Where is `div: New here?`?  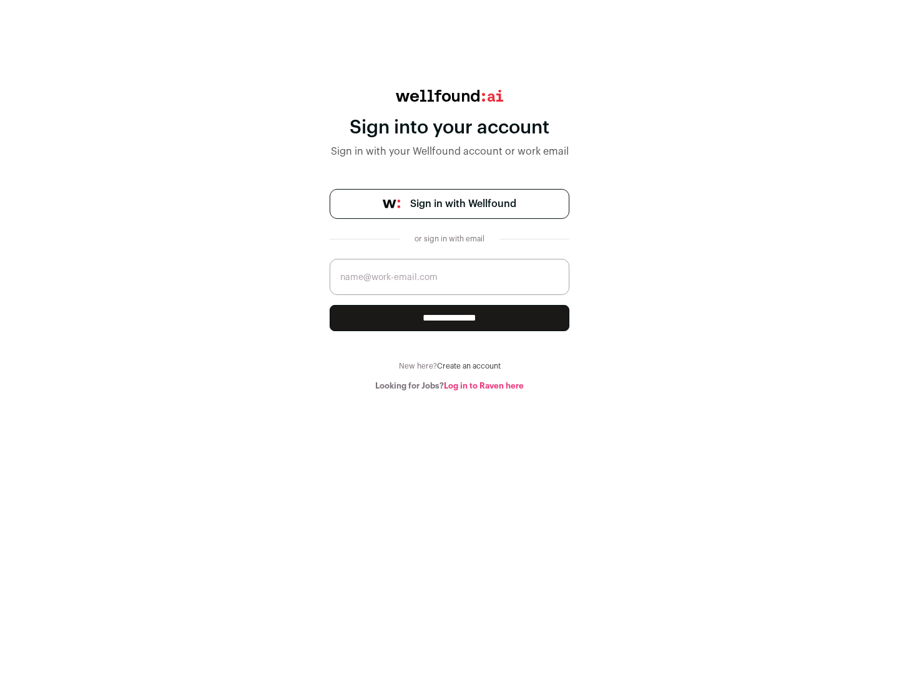
div: New here? is located at coordinates (449, 366).